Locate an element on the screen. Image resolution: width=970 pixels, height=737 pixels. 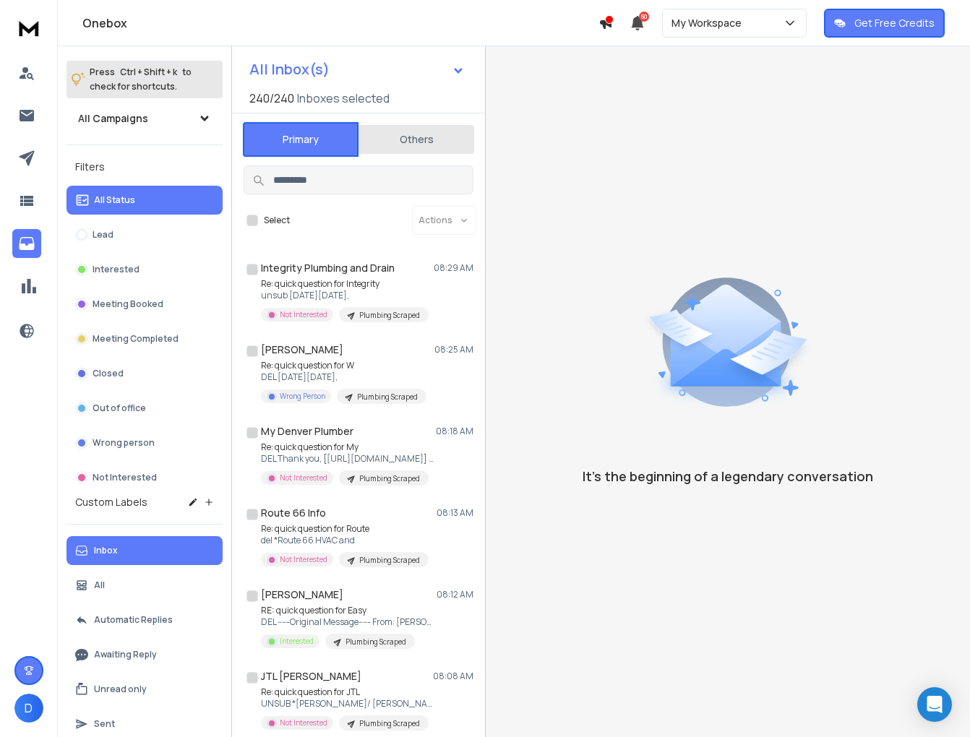
h1: Onebox is located at coordinates (340, 23).